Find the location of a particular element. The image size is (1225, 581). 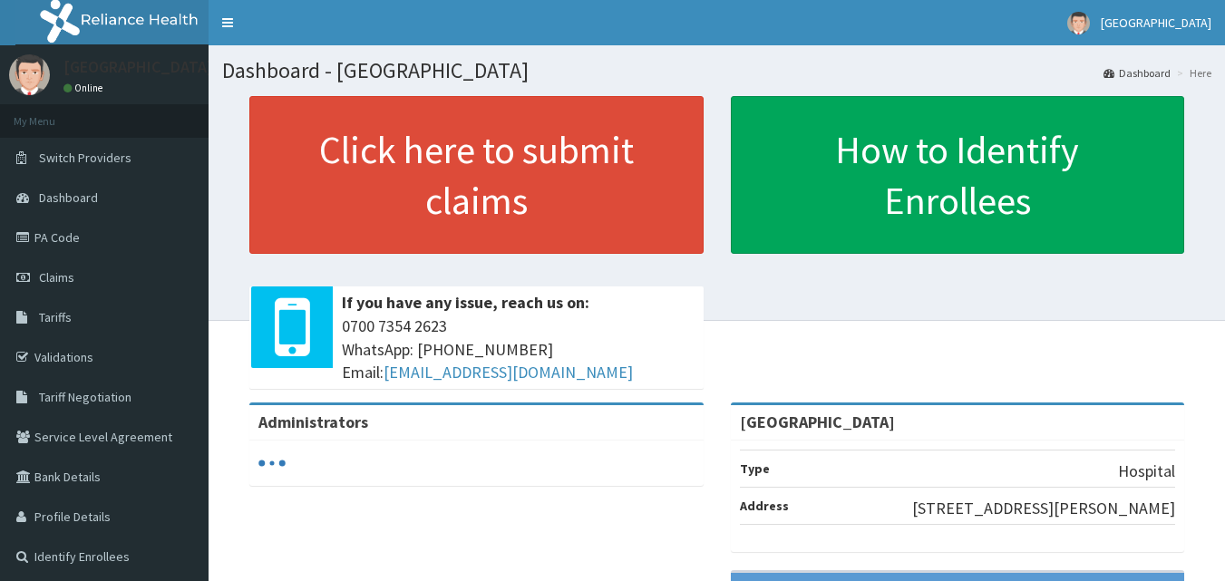

li: Here is located at coordinates (1191, 73).